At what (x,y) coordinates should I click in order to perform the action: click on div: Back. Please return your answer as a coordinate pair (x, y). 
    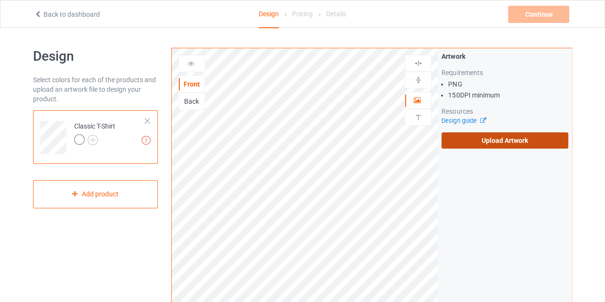
    Looking at the image, I should click on (192, 101).